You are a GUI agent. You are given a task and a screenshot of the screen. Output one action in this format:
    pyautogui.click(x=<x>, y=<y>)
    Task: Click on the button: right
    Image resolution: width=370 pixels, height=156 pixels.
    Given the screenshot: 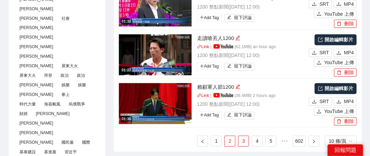 What is the action you would take?
    pyautogui.click(x=314, y=141)
    